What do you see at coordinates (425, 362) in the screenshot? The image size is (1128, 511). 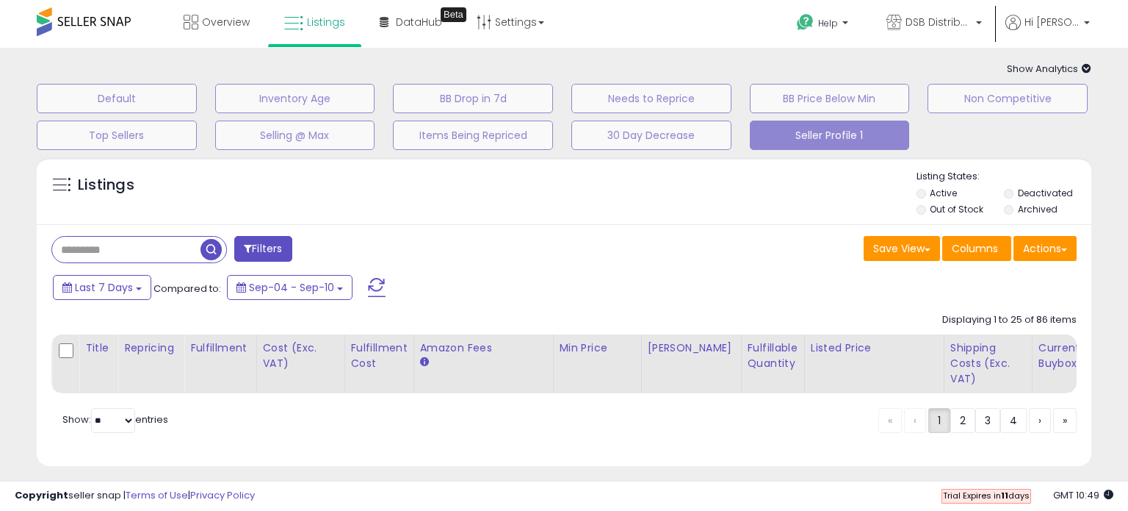 I see `small: Amazon Fees.` at bounding box center [425, 362].